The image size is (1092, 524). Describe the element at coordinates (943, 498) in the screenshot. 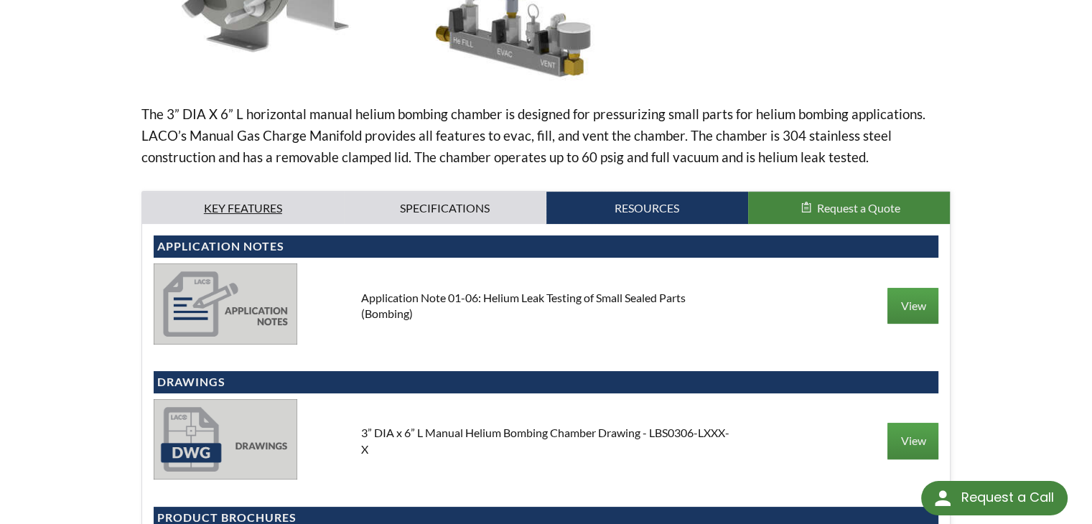

I see `img: round button` at that location.